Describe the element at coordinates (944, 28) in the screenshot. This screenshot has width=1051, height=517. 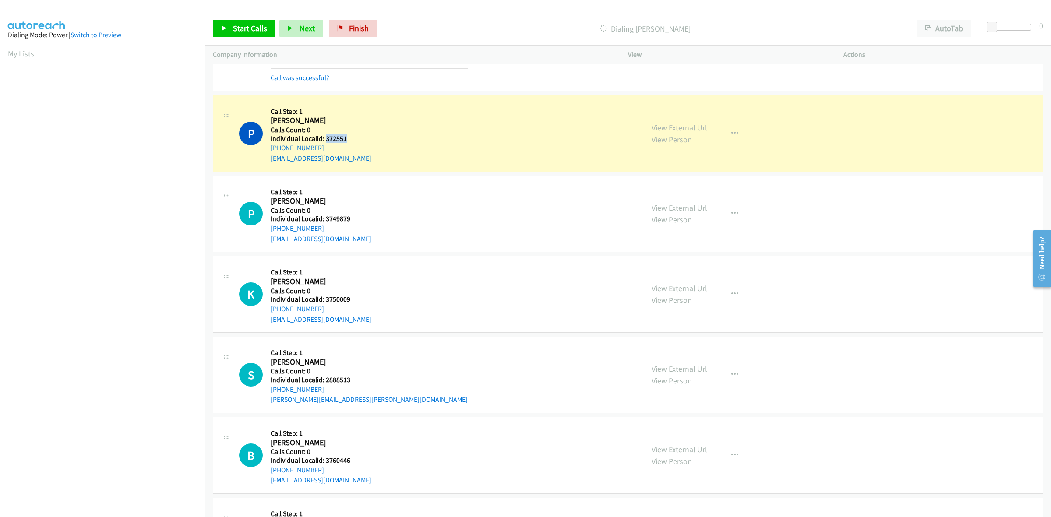
I see `button: AutoTab` at that location.